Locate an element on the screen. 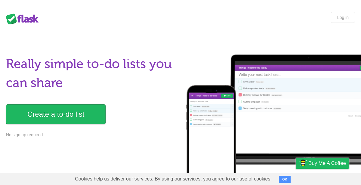 The width and height of the screenshot is (361, 185). h1: Really simple to-do lists you can share is located at coordinates (91, 73).